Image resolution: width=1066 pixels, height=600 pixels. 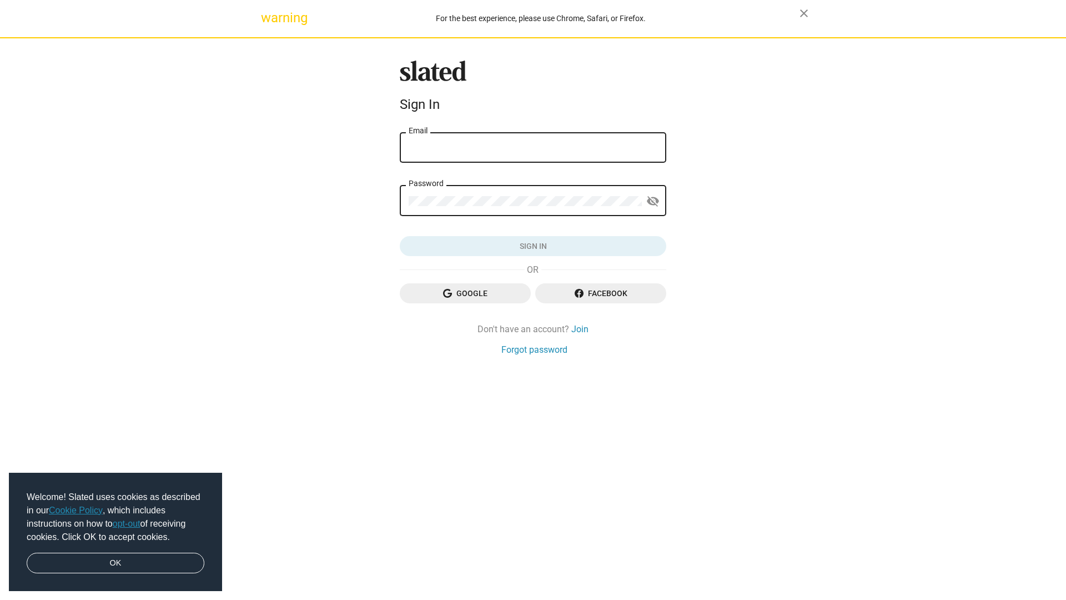 I want to click on button: Show password, so click(x=653, y=202).